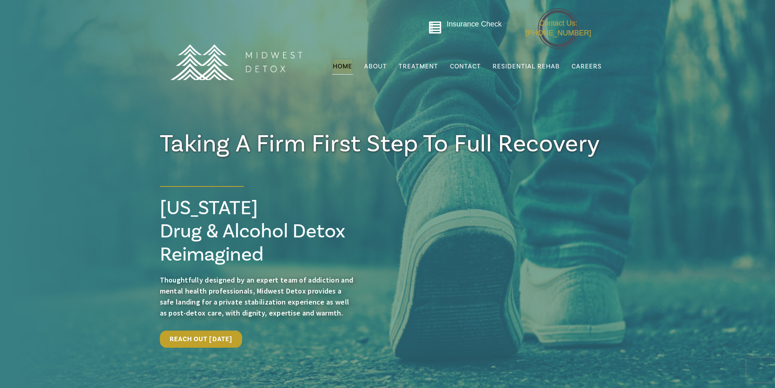  I want to click on a: Home, so click(343, 66).